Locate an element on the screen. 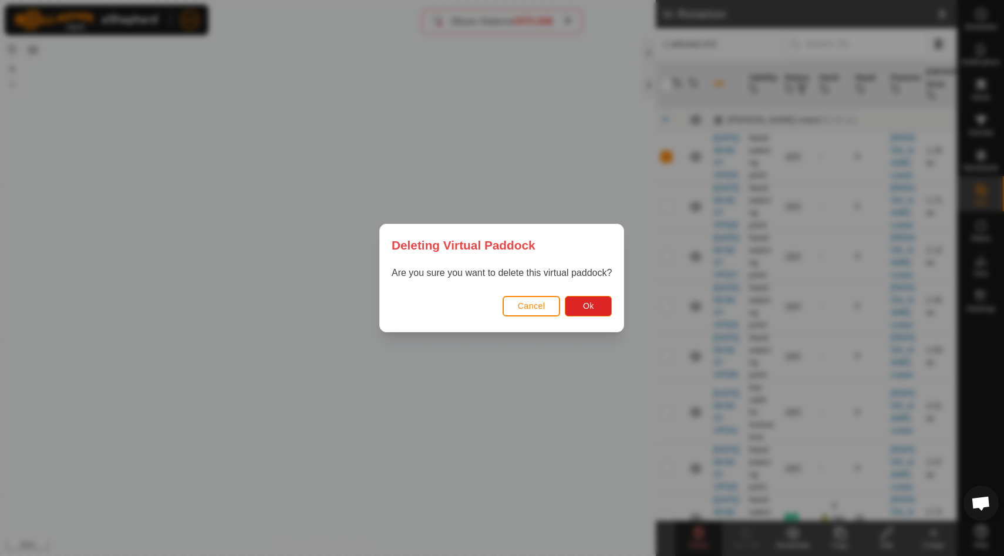 The image size is (1004, 556). span: Ok is located at coordinates (588, 306).